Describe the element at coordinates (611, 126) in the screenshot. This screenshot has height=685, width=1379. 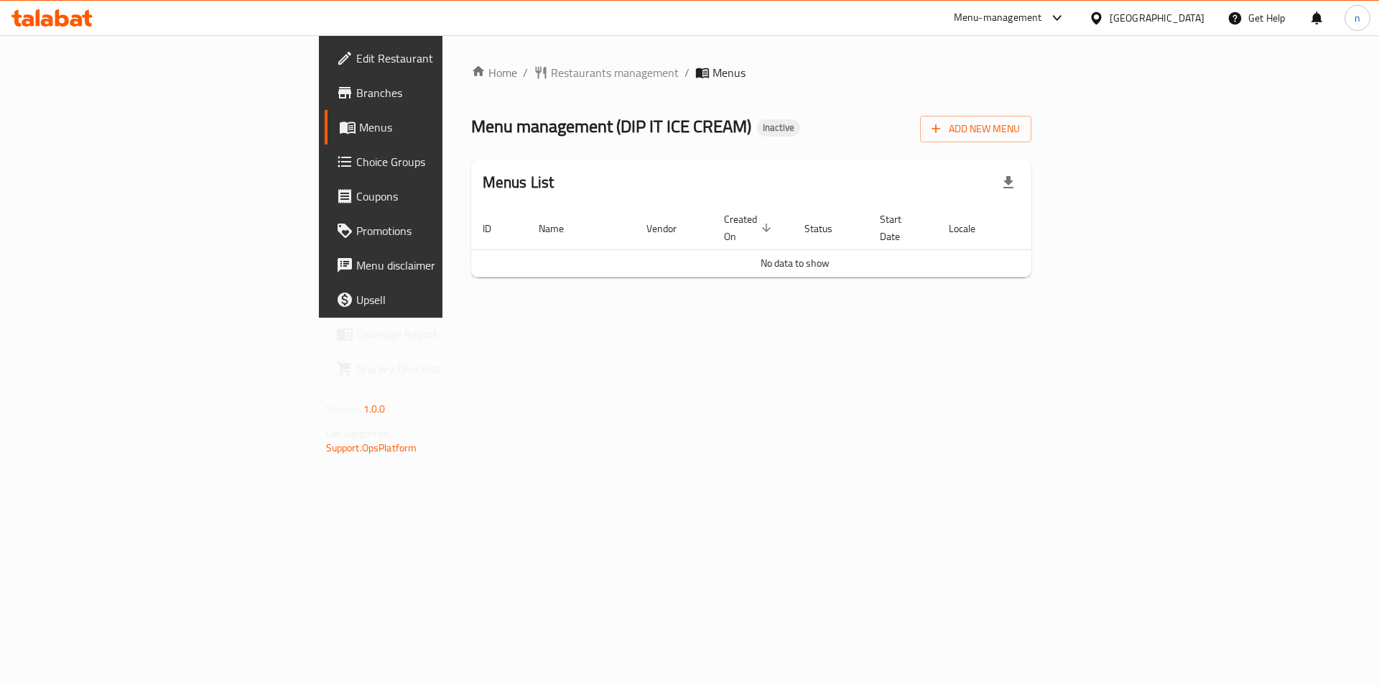
I see `span: Menu management ( DIP IT ICE CREAM )` at that location.